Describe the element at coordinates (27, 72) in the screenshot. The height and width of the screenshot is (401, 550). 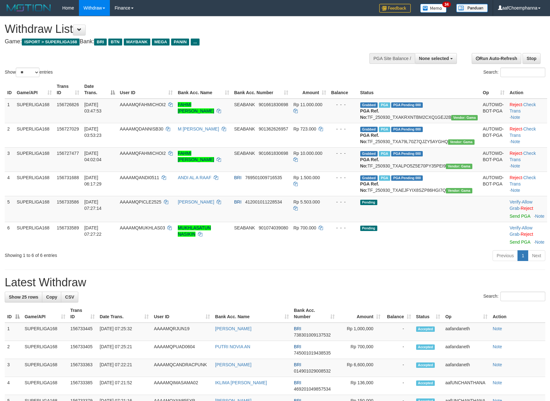
I see `select: Showentries` at that location.